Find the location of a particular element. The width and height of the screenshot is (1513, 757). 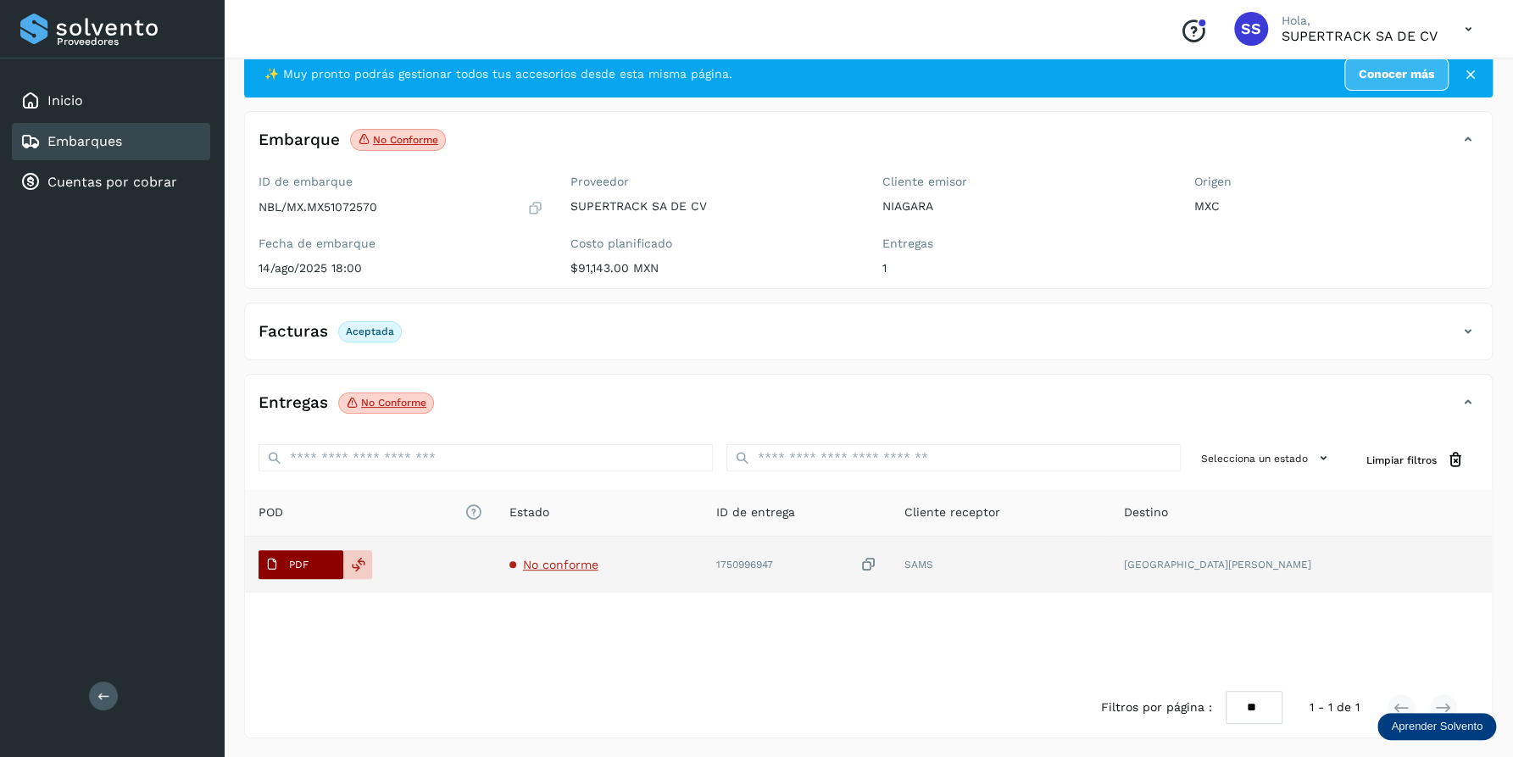

div: FacturasAceptada is located at coordinates (868, 338).